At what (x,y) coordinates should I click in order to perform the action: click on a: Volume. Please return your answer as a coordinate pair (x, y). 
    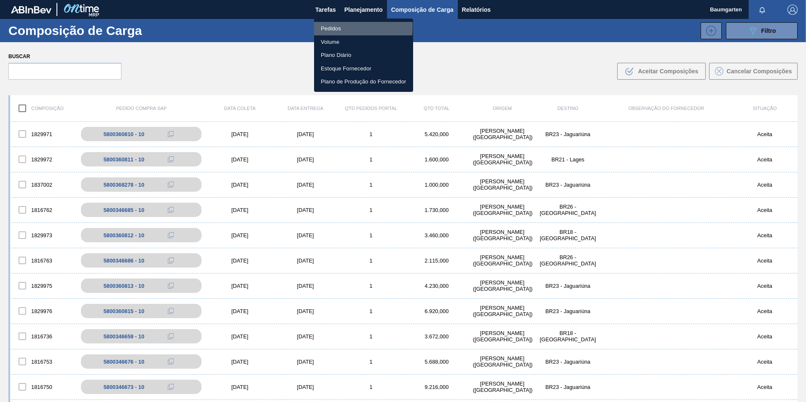
    Looking at the image, I should click on (363, 42).